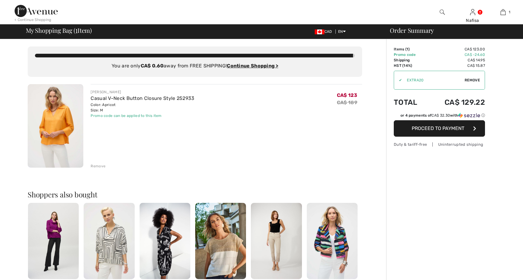  I want to click on span: CAD, so click(324, 32).